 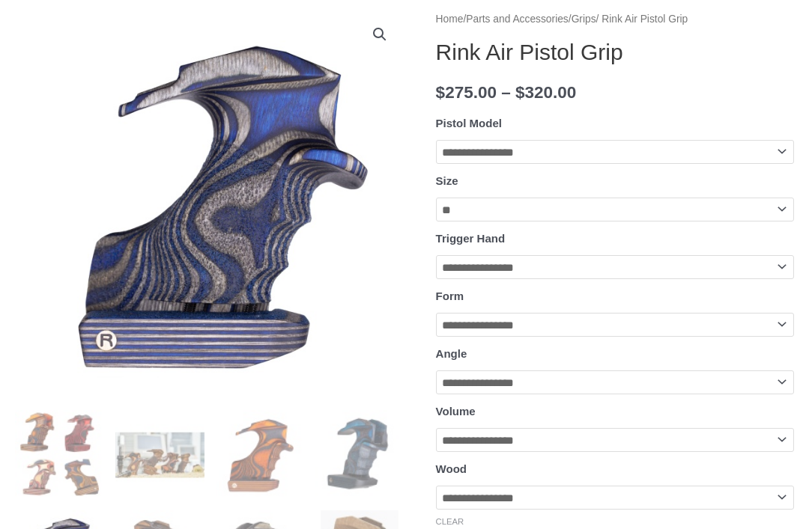 What do you see at coordinates (517, 19) in the screenshot?
I see `a: Parts and Accessories` at bounding box center [517, 19].